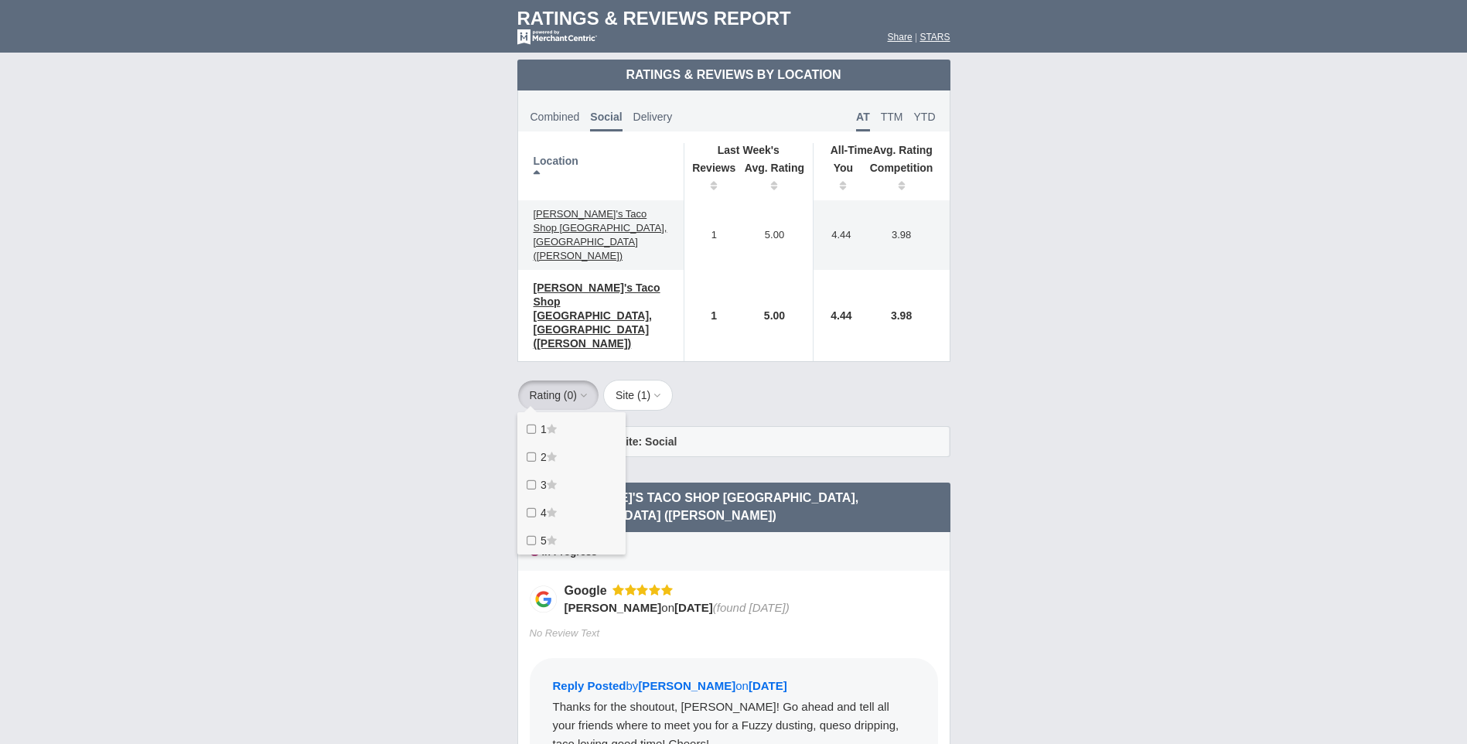 The height and width of the screenshot is (744, 1467). I want to click on span: In Progress, so click(564, 551).